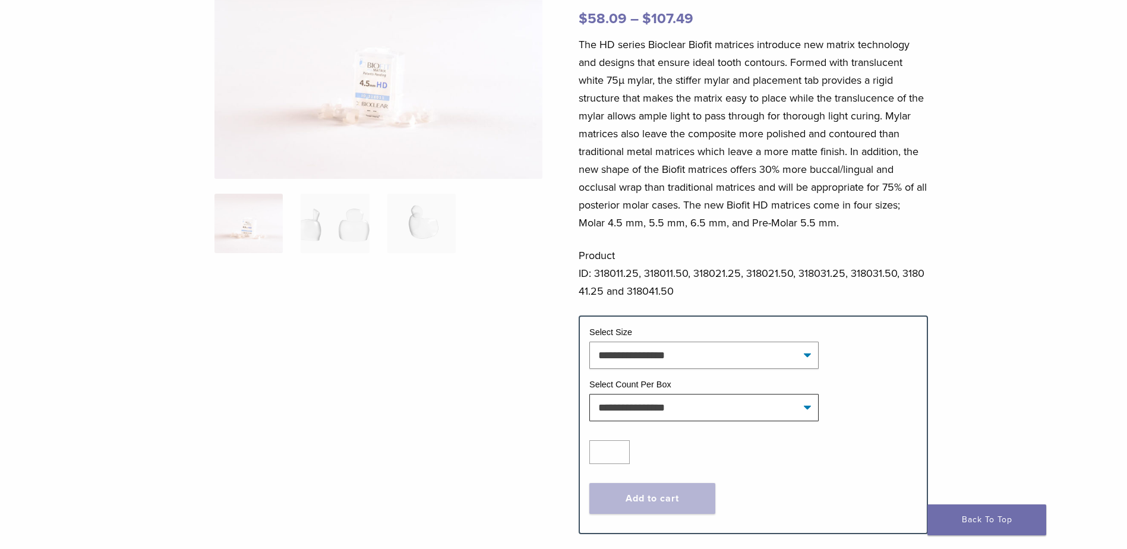 The height and width of the screenshot is (549, 1127). What do you see at coordinates (987, 520) in the screenshot?
I see `a: Back To Top` at bounding box center [987, 520].